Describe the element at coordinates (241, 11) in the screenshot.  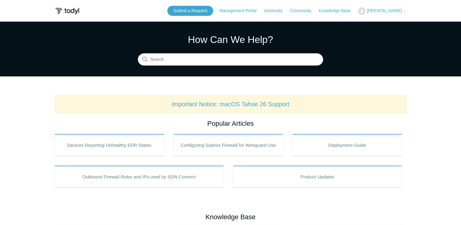
I see `a: Management Portal` at that location.